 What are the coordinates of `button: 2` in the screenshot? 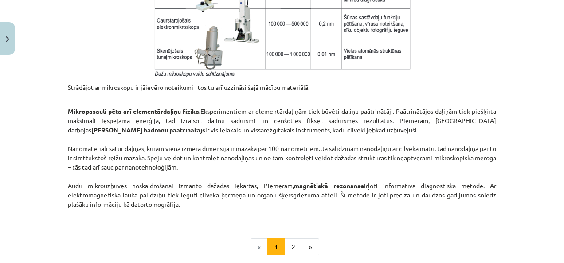 It's located at (294, 248).